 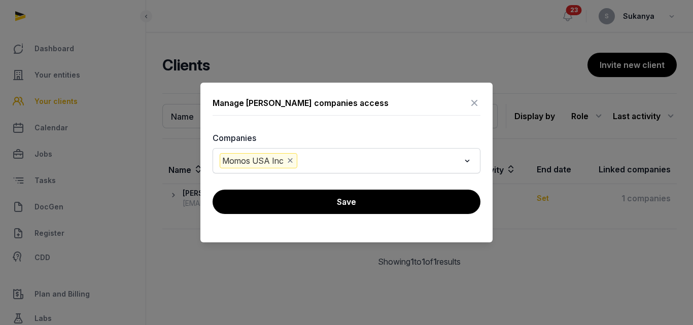 I want to click on span: Momos USA Inc, so click(x=258, y=161).